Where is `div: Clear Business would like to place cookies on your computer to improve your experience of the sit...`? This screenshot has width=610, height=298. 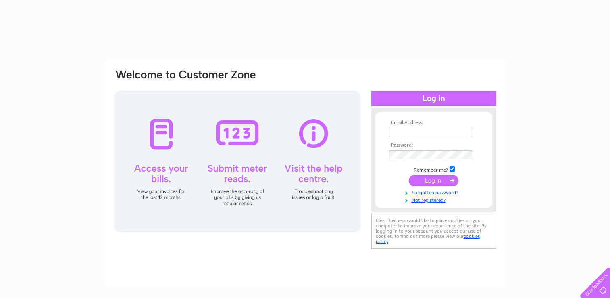 div: Clear Business would like to place cookies on your computer to improve your experience of the sit... is located at coordinates (434, 231).